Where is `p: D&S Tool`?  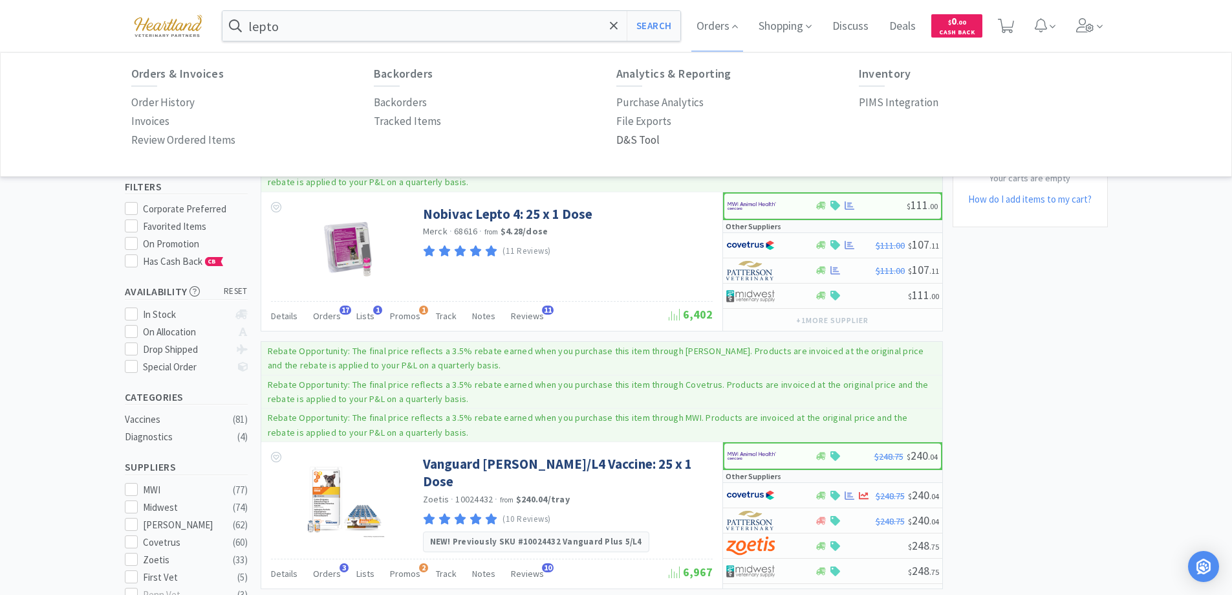 p: D&S Tool is located at coordinates (638, 140).